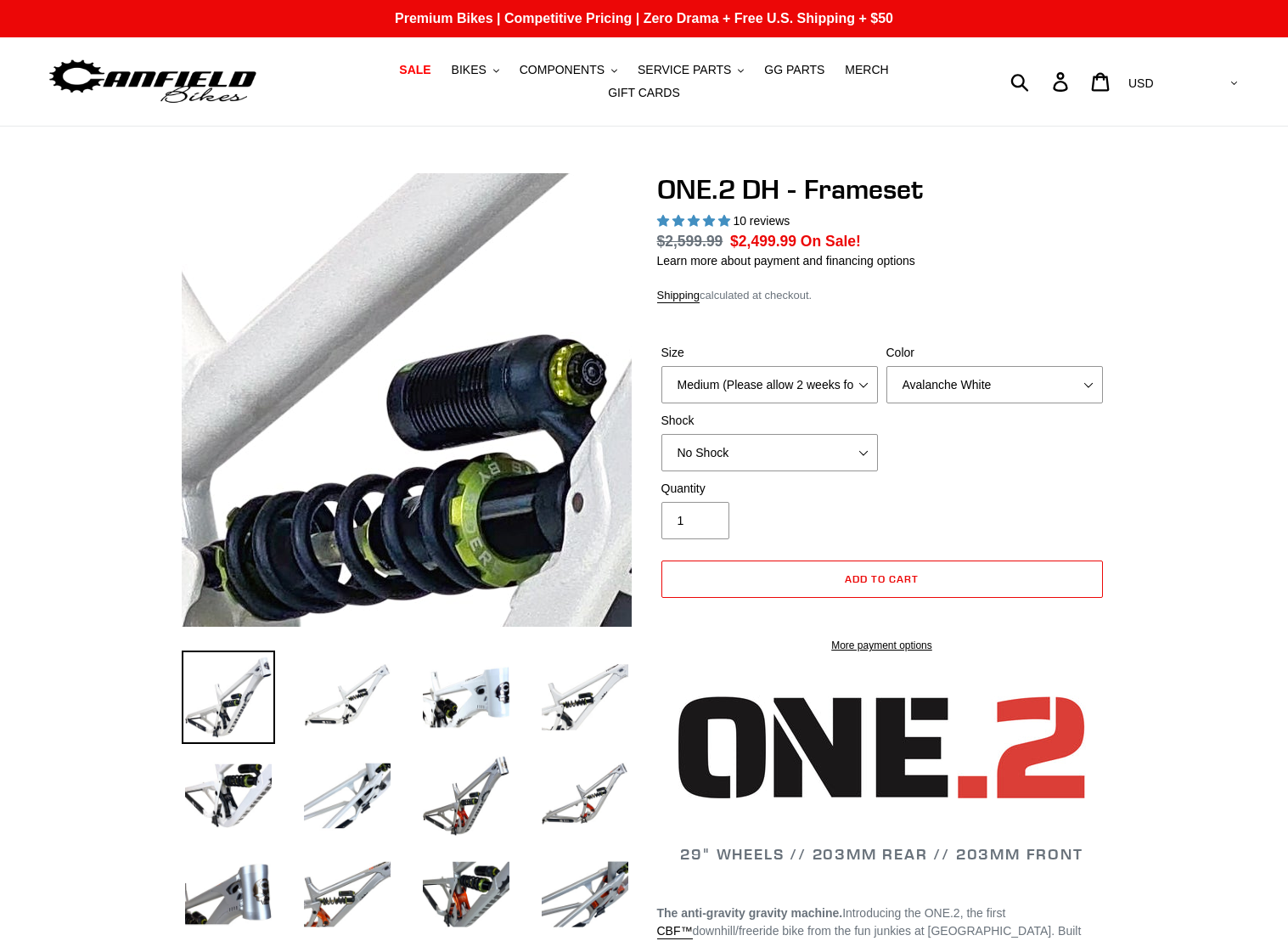  What do you see at coordinates (415, 70) in the screenshot?
I see `a: SALE` at bounding box center [415, 70].